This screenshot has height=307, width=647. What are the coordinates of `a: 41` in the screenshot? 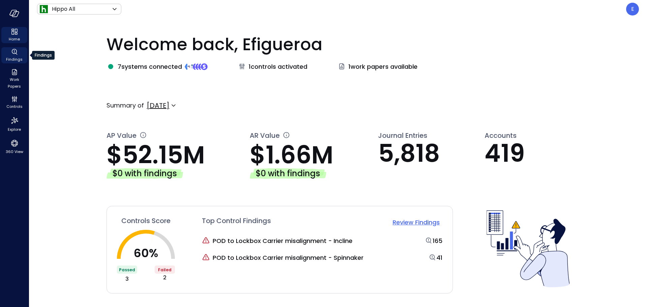 It's located at (439, 258).